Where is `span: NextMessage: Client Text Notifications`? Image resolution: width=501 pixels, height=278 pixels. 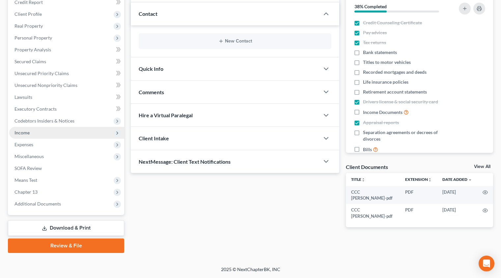
span: NextMessage: Client Text Notifications is located at coordinates (185, 162).